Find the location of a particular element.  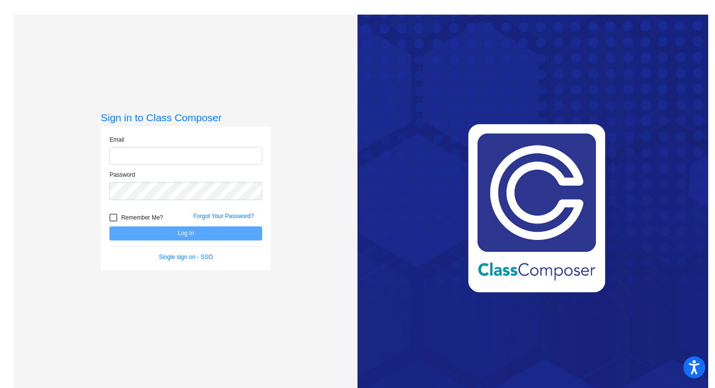

span: Remember Me? is located at coordinates (142, 217).